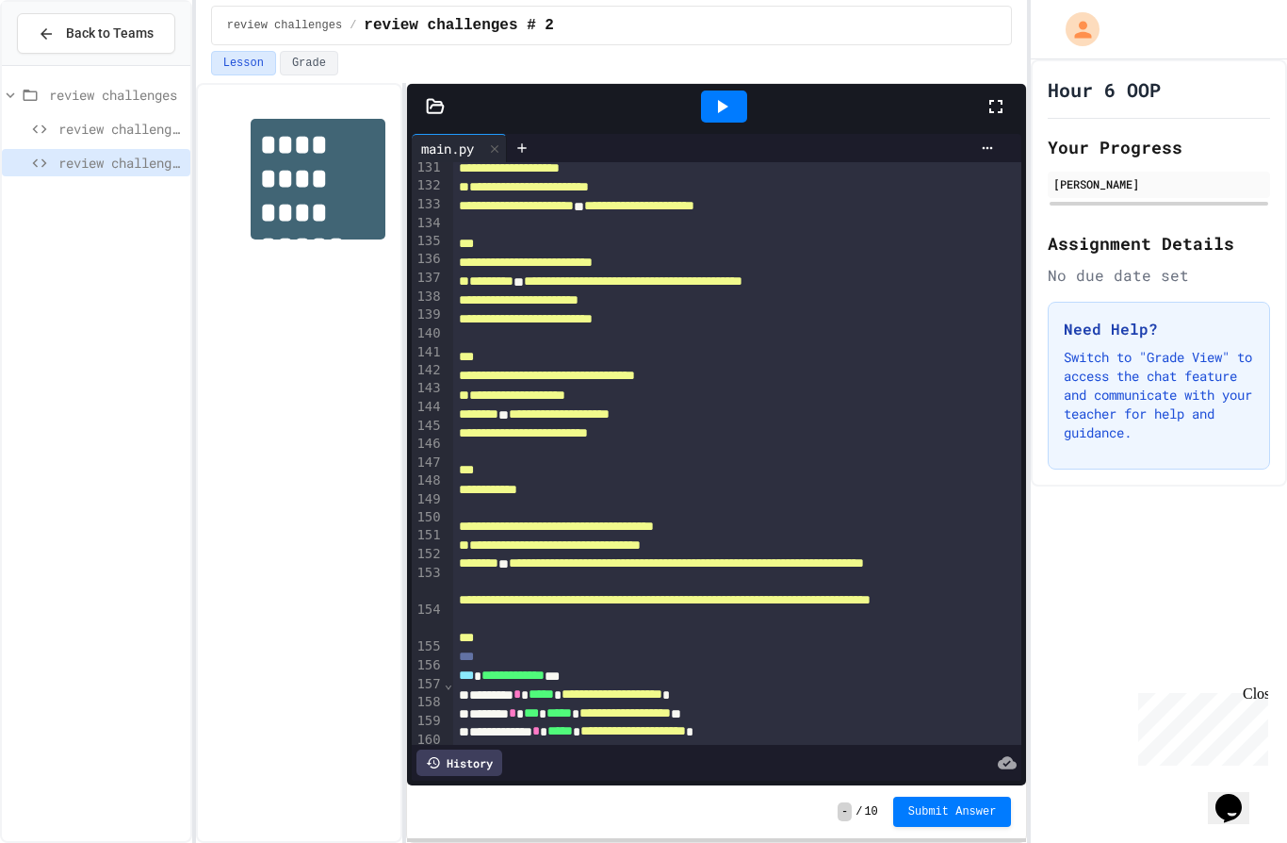 This screenshot has width=1287, height=843. What do you see at coordinates (1075, 29) in the screenshot?
I see `div: My Account` at bounding box center [1075, 29].